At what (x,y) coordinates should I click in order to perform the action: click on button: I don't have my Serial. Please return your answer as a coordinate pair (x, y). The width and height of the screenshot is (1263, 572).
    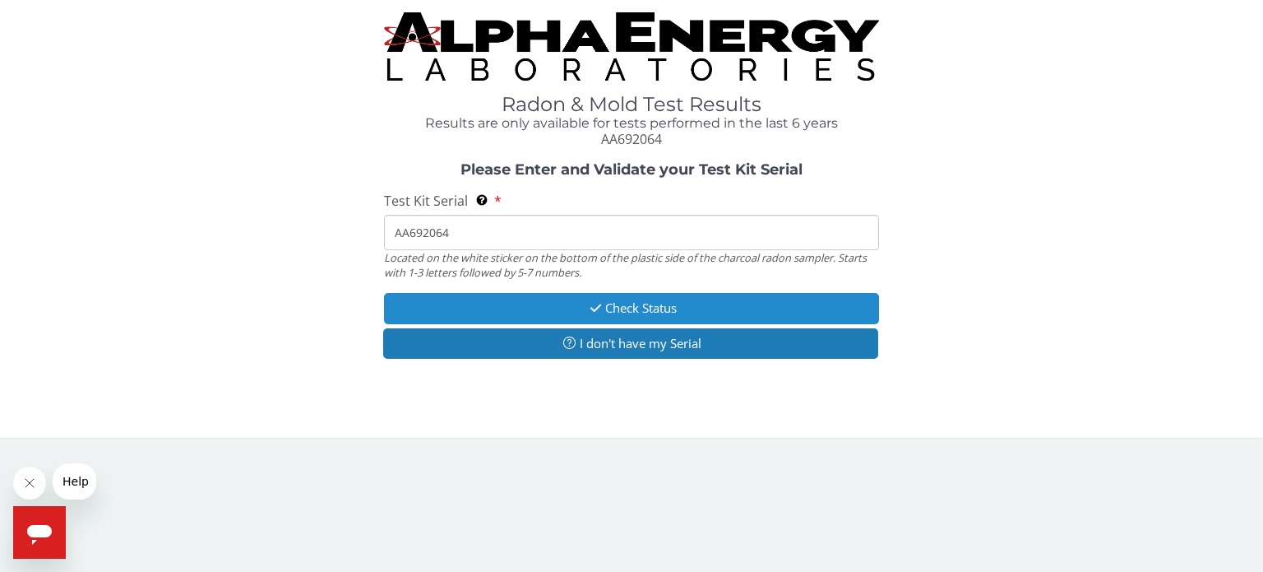
    Looking at the image, I should click on (631, 343).